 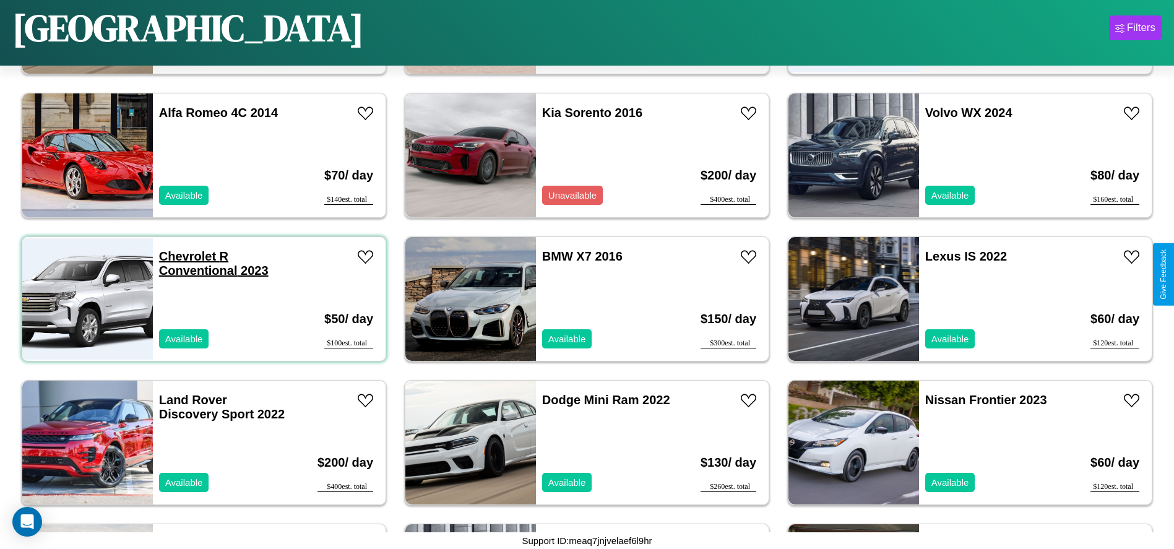 What do you see at coordinates (728, 344) in the screenshot?
I see `div: $ 300 est. total` at bounding box center [728, 344].